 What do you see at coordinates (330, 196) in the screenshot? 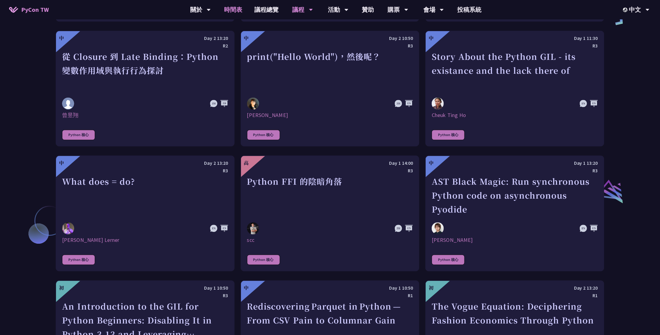
I see `div: Python FFI 的陰暗角落` at bounding box center [330, 196].